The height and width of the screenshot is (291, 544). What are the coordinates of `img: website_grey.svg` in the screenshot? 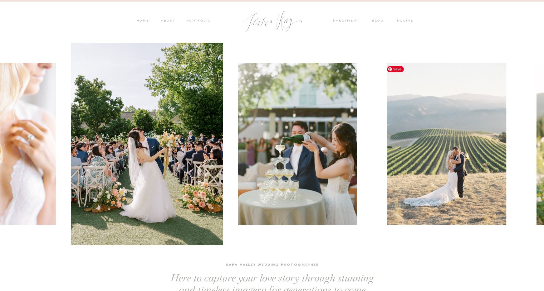 It's located at (12, 19).